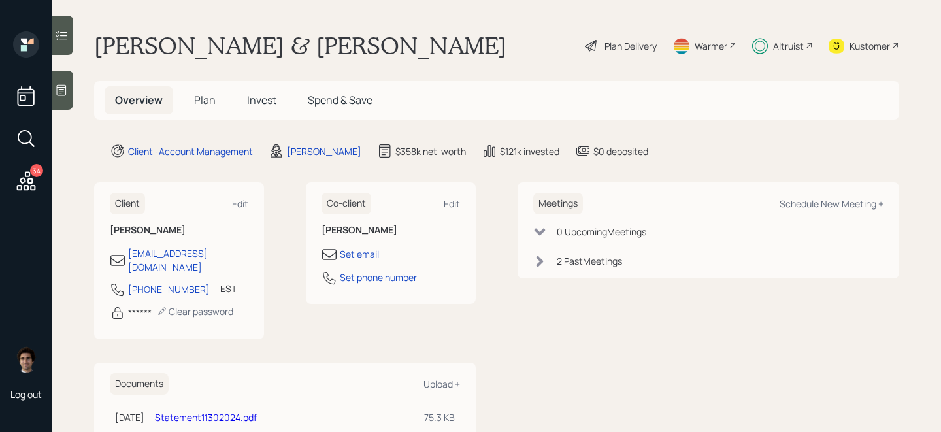 This screenshot has width=941, height=432. Describe the element at coordinates (205, 100) in the screenshot. I see `span: Plan` at that location.